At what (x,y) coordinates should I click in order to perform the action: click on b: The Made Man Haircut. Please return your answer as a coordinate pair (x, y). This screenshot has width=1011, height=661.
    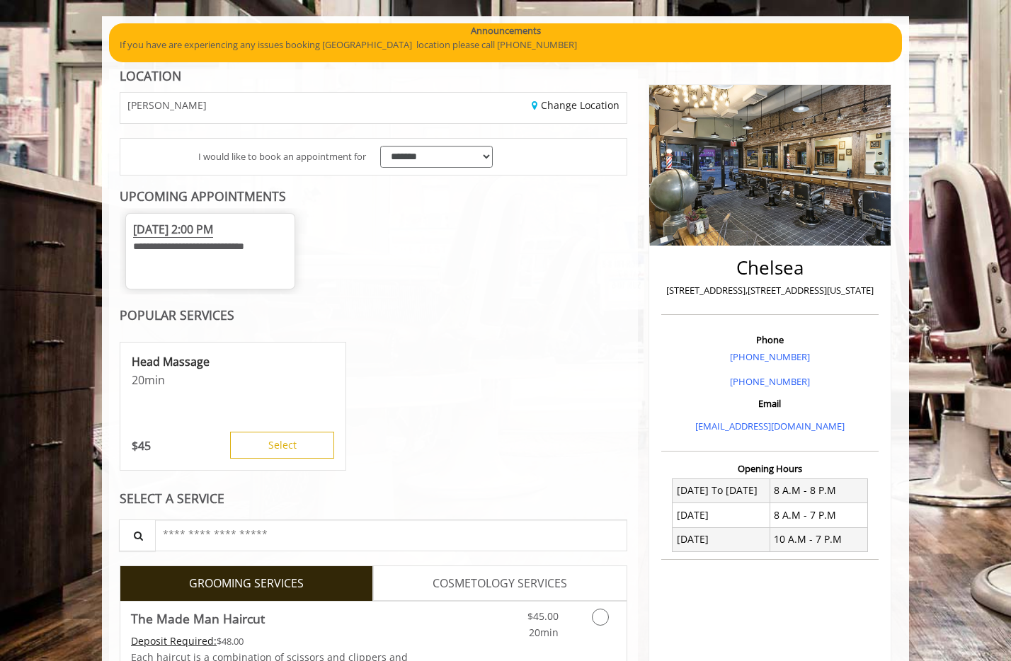
    Looking at the image, I should click on (198, 619).